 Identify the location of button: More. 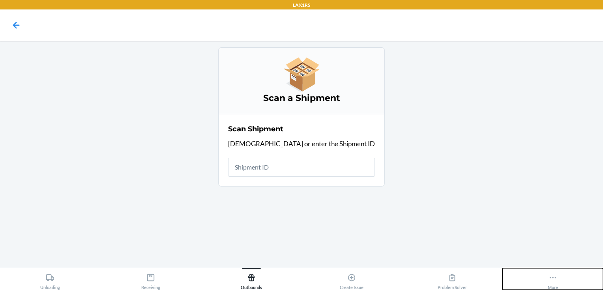
(553, 279).